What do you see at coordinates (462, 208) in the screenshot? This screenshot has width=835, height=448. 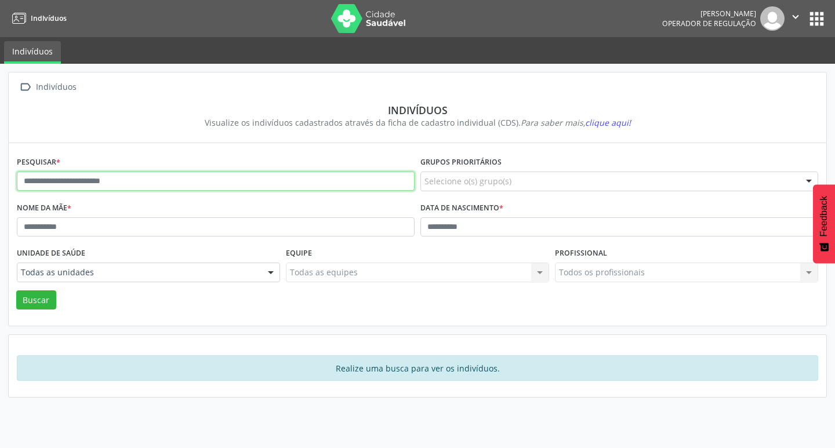 I see `label: Data de nascimento` at bounding box center [462, 208].